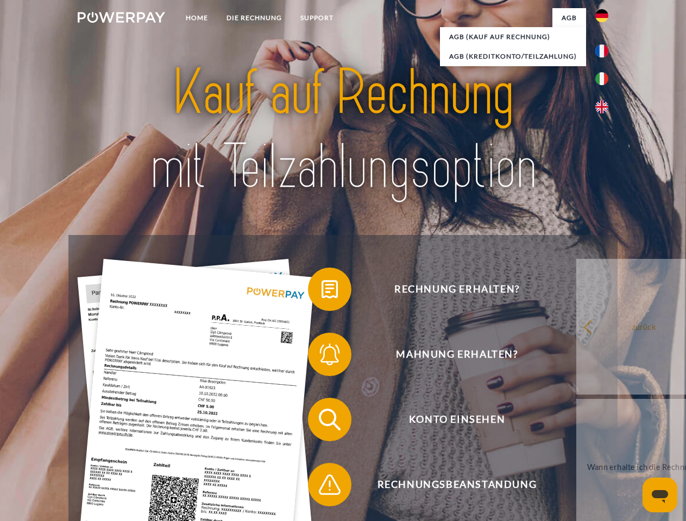 The height and width of the screenshot is (521, 686). I want to click on span: Rechnung erhalten?, so click(457, 289).